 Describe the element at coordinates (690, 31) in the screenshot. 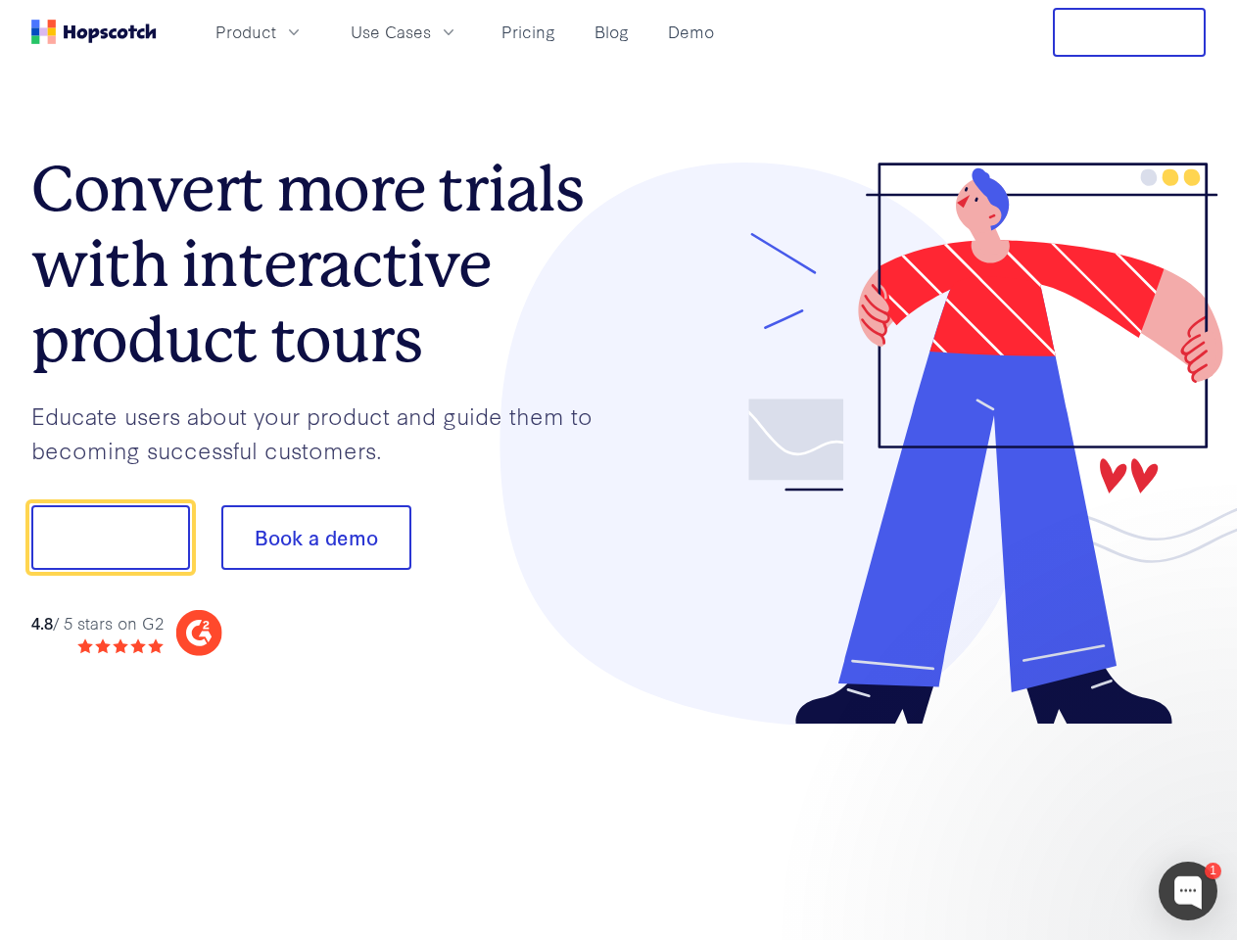

I see `a: Demo` at that location.